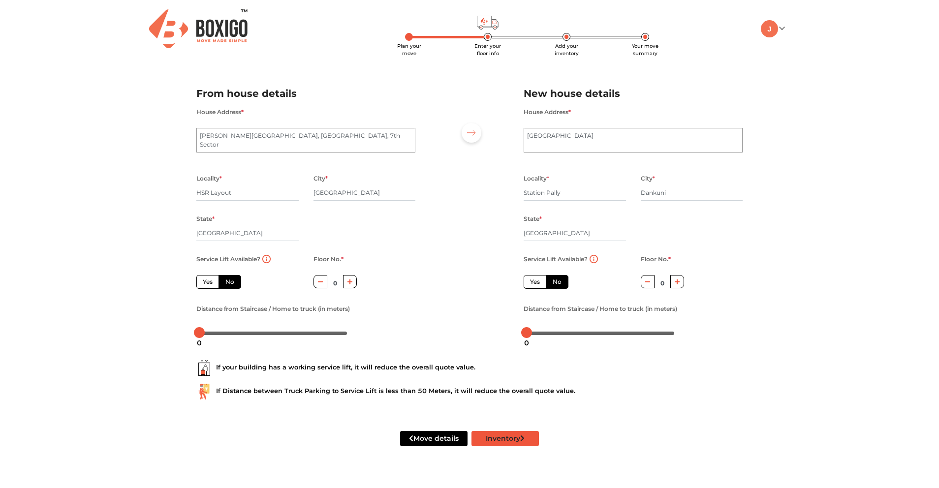  What do you see at coordinates (433, 438) in the screenshot?
I see `button: Move details` at bounding box center [433, 438].